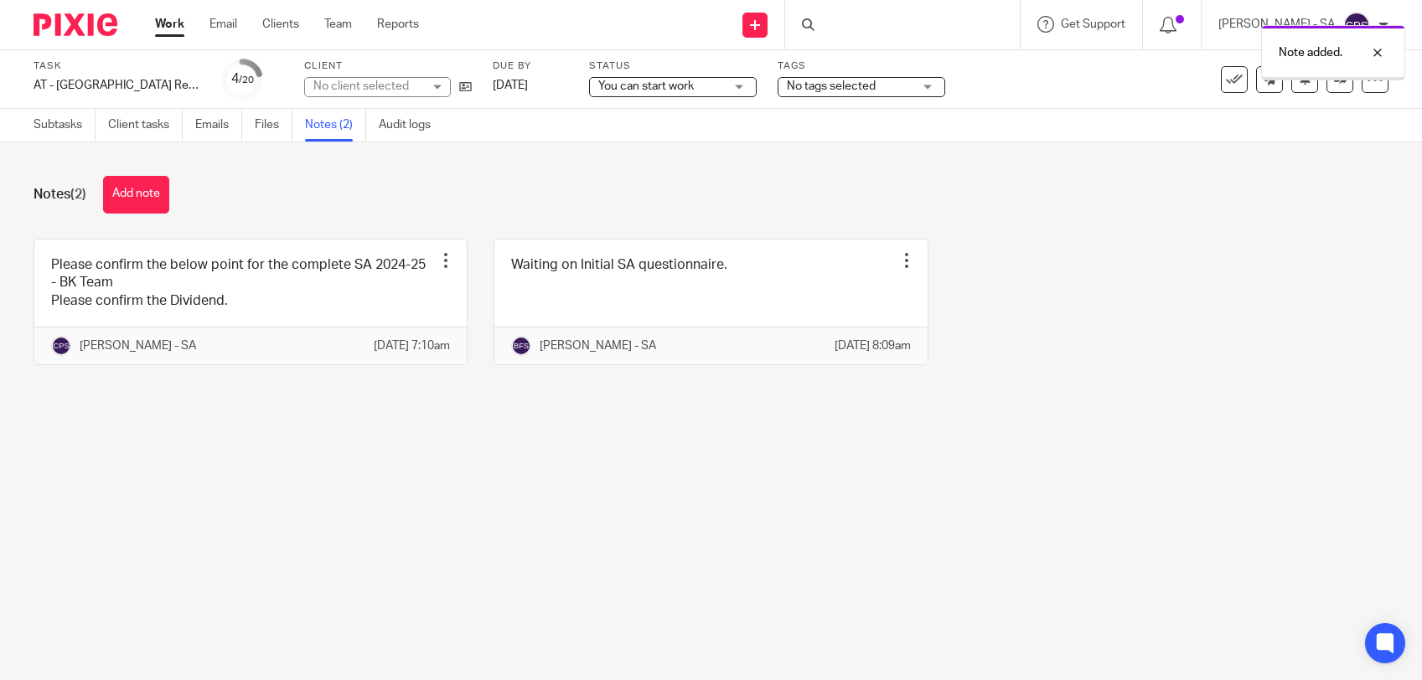 Image resolution: width=1422 pixels, height=680 pixels. Describe the element at coordinates (530, 66) in the screenshot. I see `label: Due by` at that location.